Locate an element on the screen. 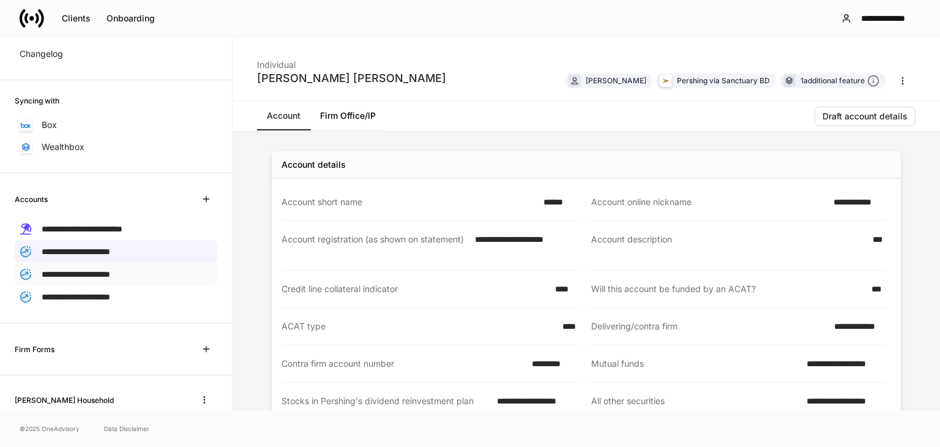 The image size is (940, 447). div: Stocks in Pershing's dividend reinvestment plan is located at coordinates (386, 401).